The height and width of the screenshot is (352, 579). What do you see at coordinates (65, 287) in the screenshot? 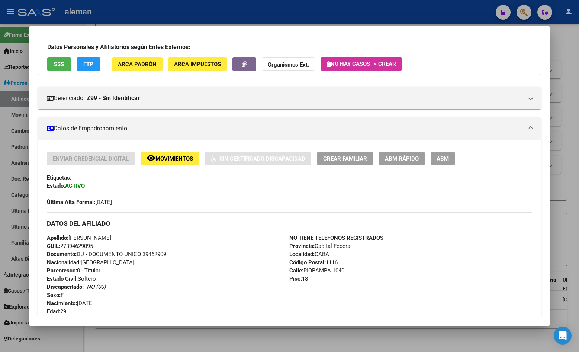
I see `strong: Discapacitado:` at bounding box center [65, 287].